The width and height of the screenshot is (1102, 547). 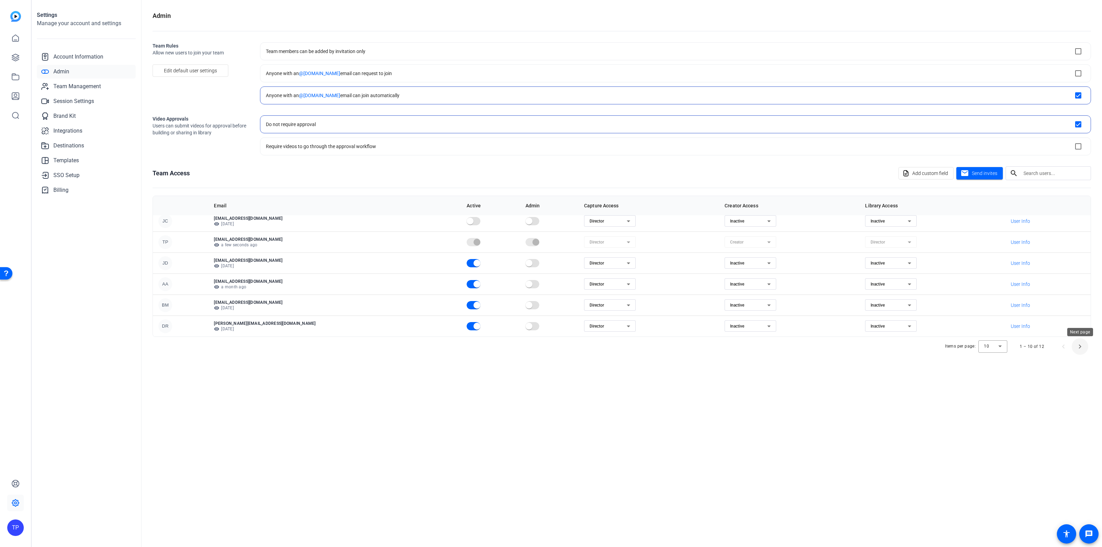 What do you see at coordinates (1032, 346) in the screenshot?
I see `div: 1 – 10 of 12` at bounding box center [1032, 346].